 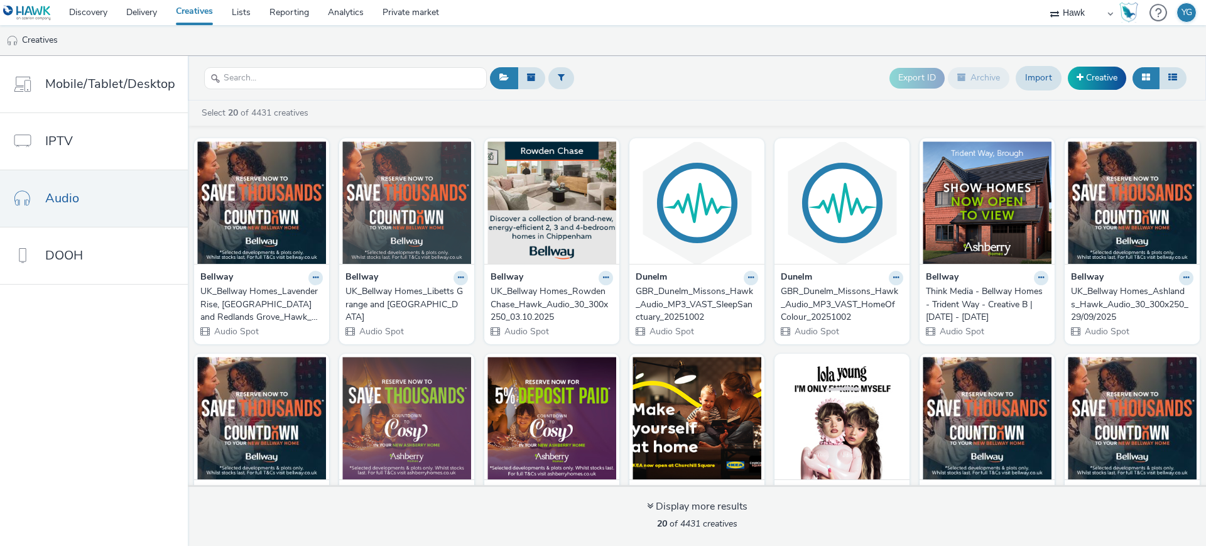 I want to click on div: YG, so click(x=1187, y=13).